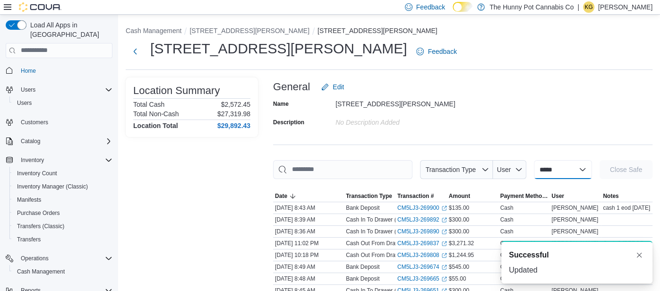 The image size is (660, 291). I want to click on h4: $29,892.43, so click(234, 126).